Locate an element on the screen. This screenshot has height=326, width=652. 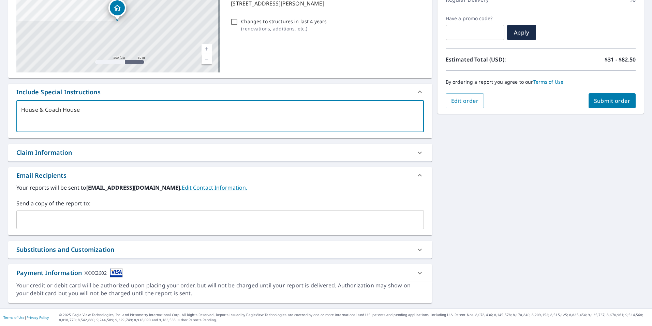
img: cardImage is located at coordinates (116, 272).